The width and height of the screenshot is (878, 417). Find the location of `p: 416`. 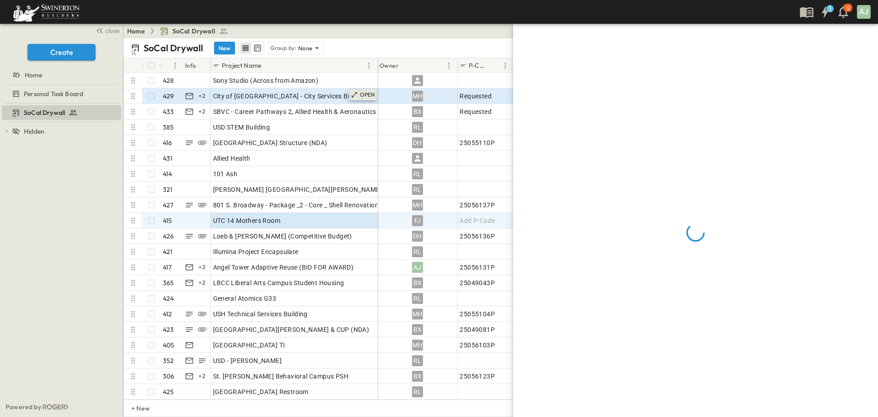

p: 416 is located at coordinates (167, 143).